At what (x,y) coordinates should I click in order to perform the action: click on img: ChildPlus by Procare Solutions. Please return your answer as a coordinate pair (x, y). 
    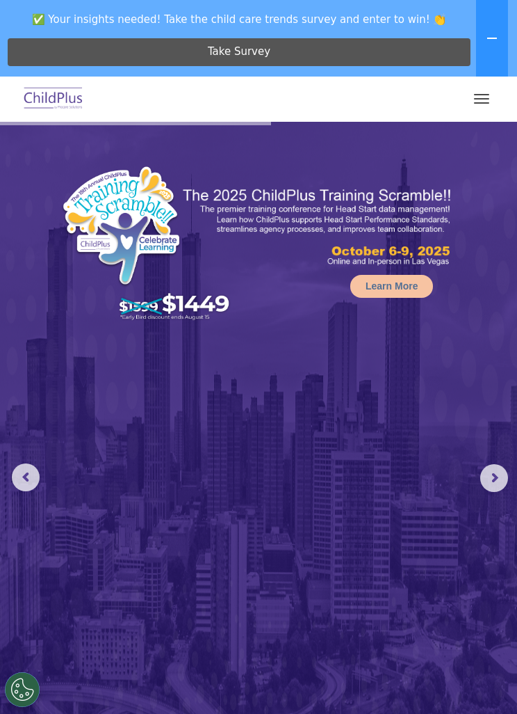
    Looking at the image, I should click on (54, 99).